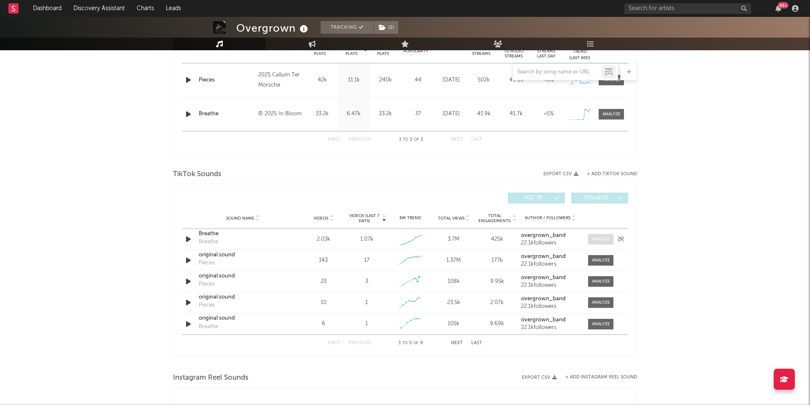 The height and width of the screenshot is (405, 810). I want to click on div: 3, so click(367, 282).